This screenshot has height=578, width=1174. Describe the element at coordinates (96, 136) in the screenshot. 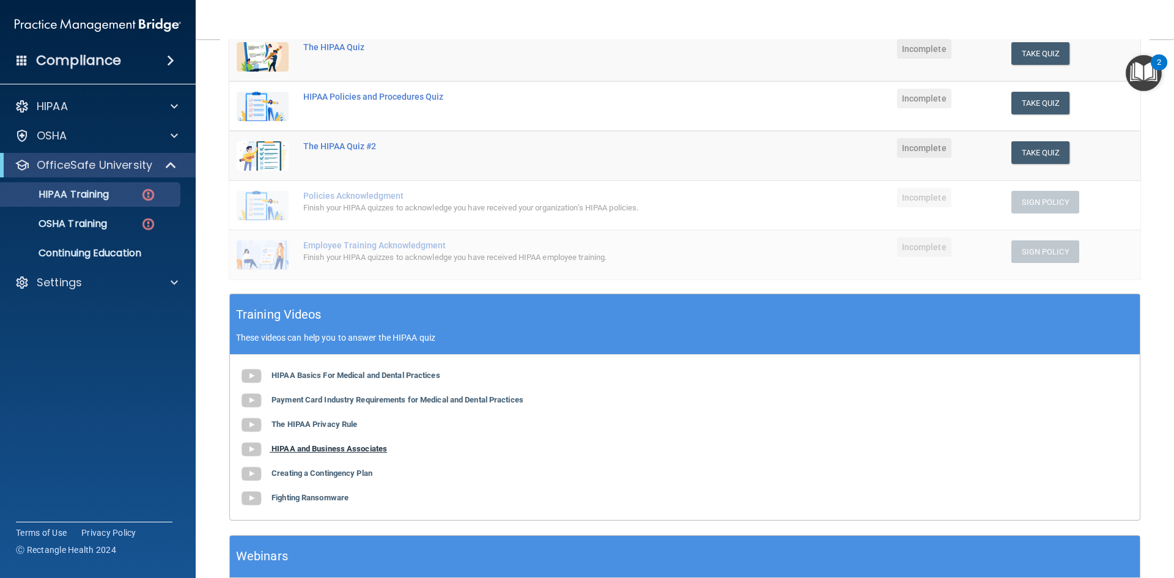

I see `a: OSHA` at that location.